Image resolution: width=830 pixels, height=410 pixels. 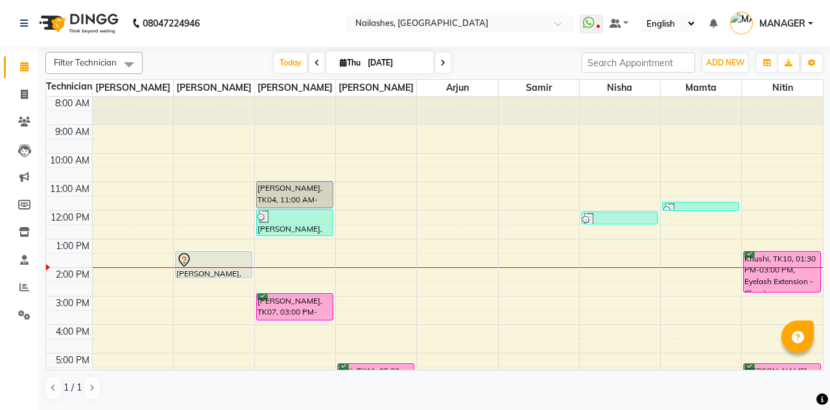 I want to click on span: Nitin, so click(x=782, y=88).